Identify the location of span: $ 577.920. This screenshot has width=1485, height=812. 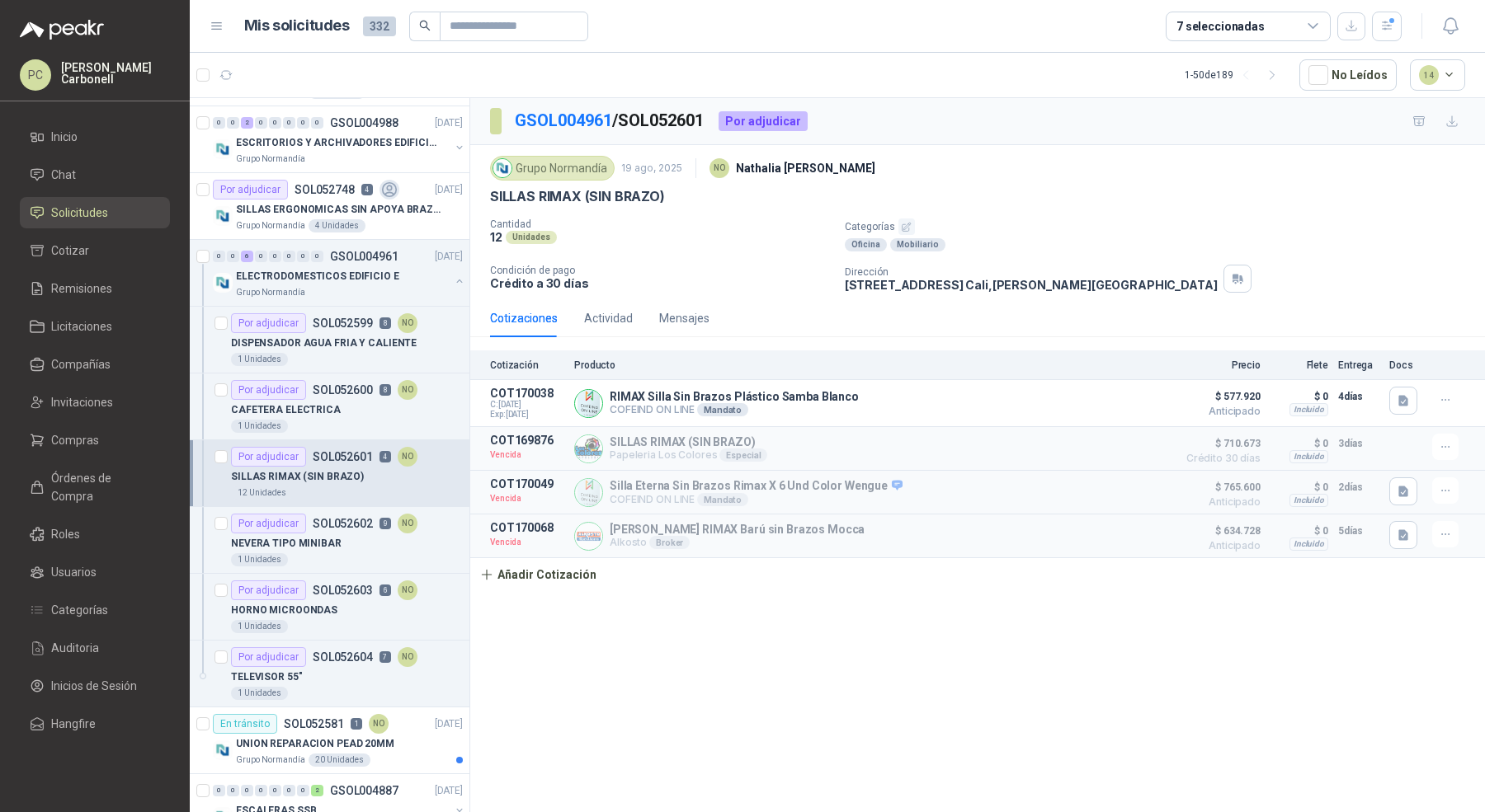
(1220, 396).